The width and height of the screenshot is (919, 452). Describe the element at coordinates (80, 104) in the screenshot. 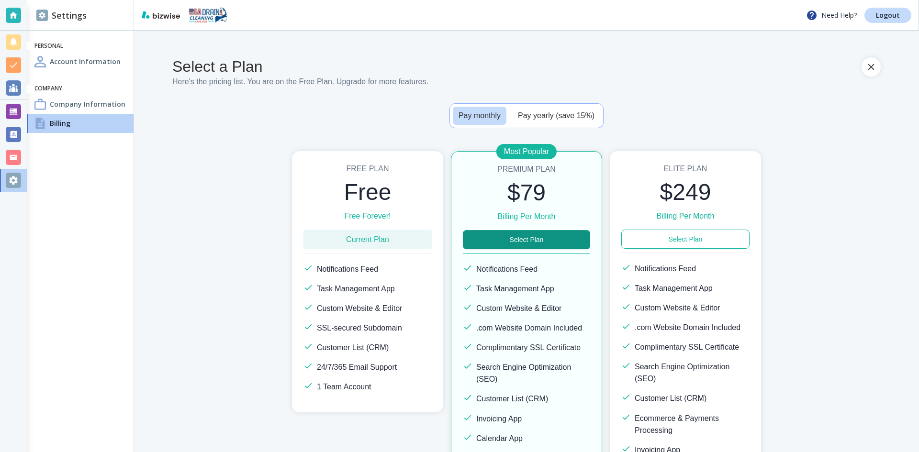

I see `a: Company InformationCompany Information` at that location.